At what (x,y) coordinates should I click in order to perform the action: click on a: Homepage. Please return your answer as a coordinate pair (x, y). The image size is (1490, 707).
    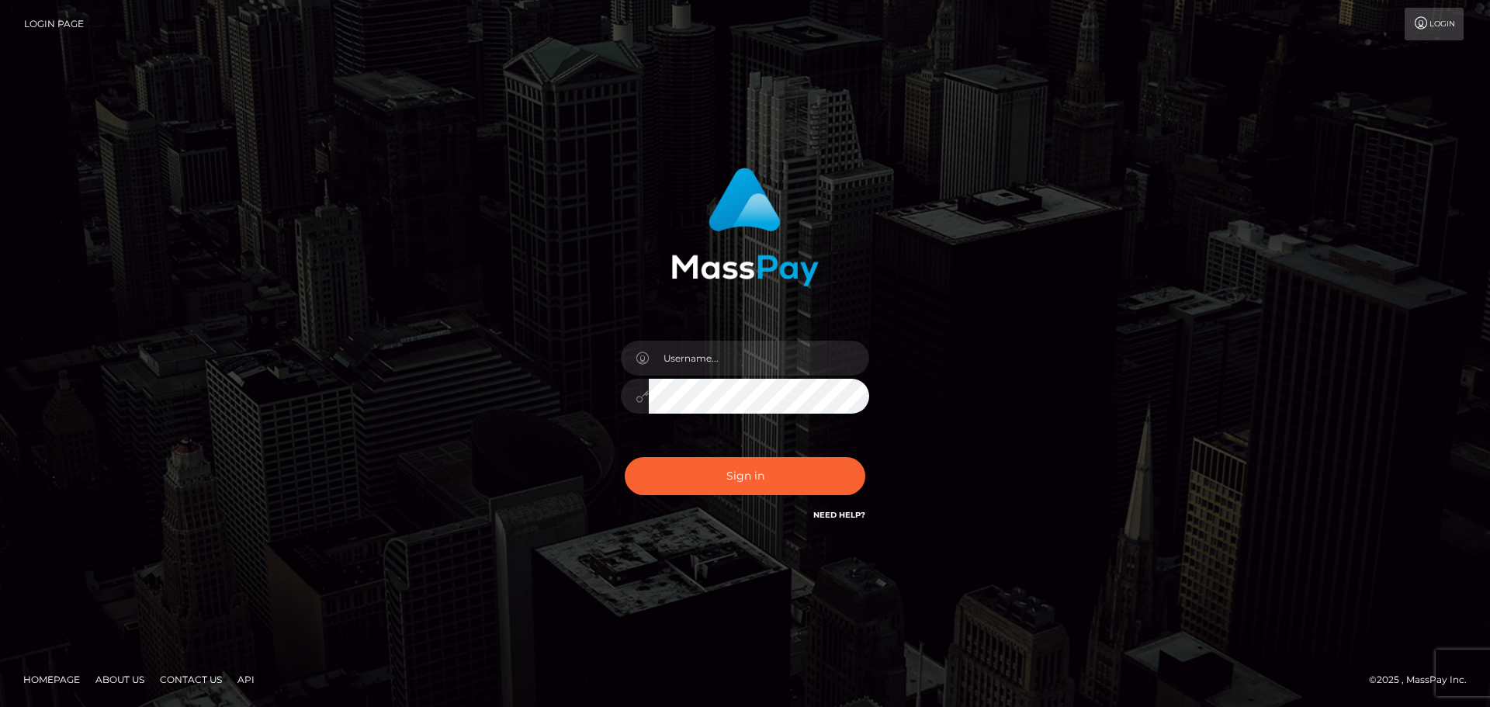
    Looking at the image, I should click on (51, 679).